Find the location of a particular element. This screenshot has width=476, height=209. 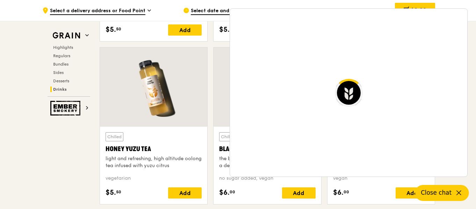

span: Select date and time slot is located at coordinates (221, 11).